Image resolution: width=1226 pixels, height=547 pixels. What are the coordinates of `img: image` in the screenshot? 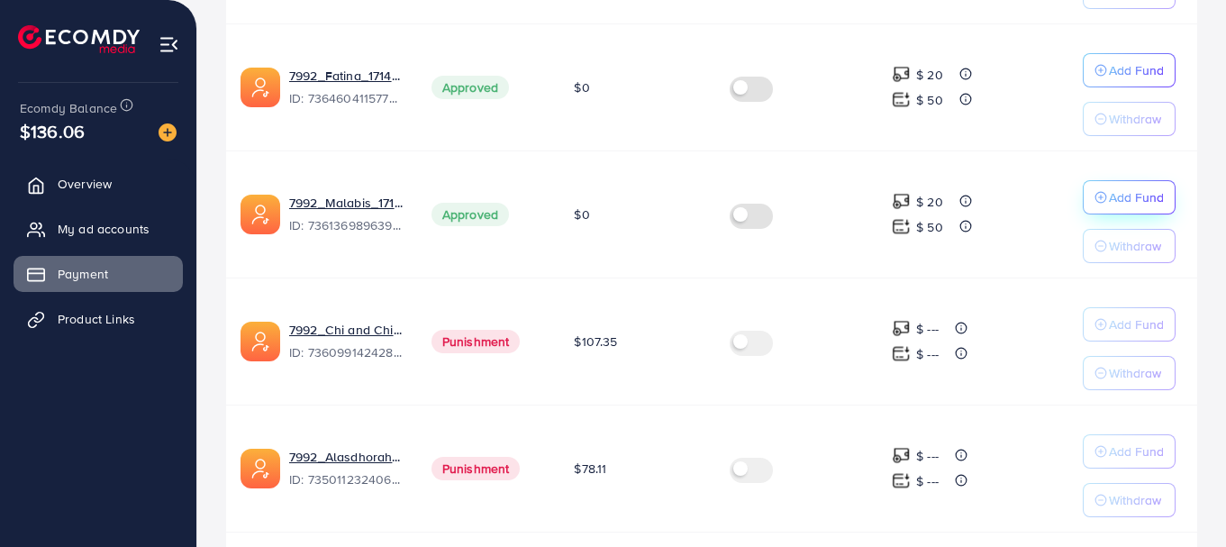 It's located at (168, 132).